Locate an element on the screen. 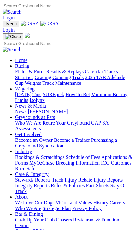 The width and height of the screenshot is (135, 230). img: logo-grsa-white.png is located at coordinates (27, 35).